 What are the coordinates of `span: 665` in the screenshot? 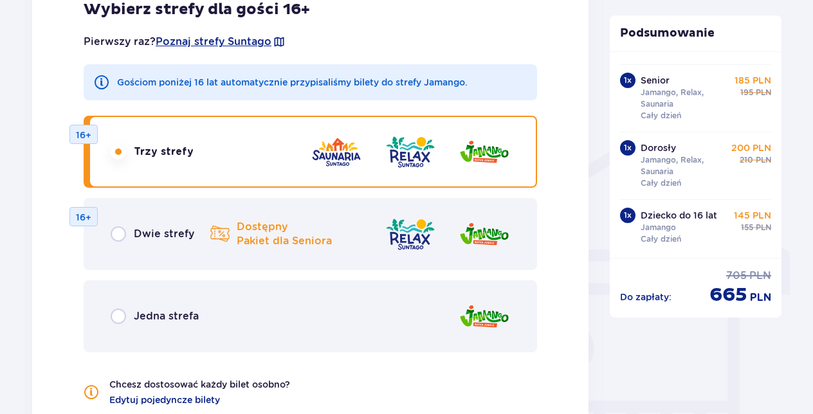 It's located at (728, 295).